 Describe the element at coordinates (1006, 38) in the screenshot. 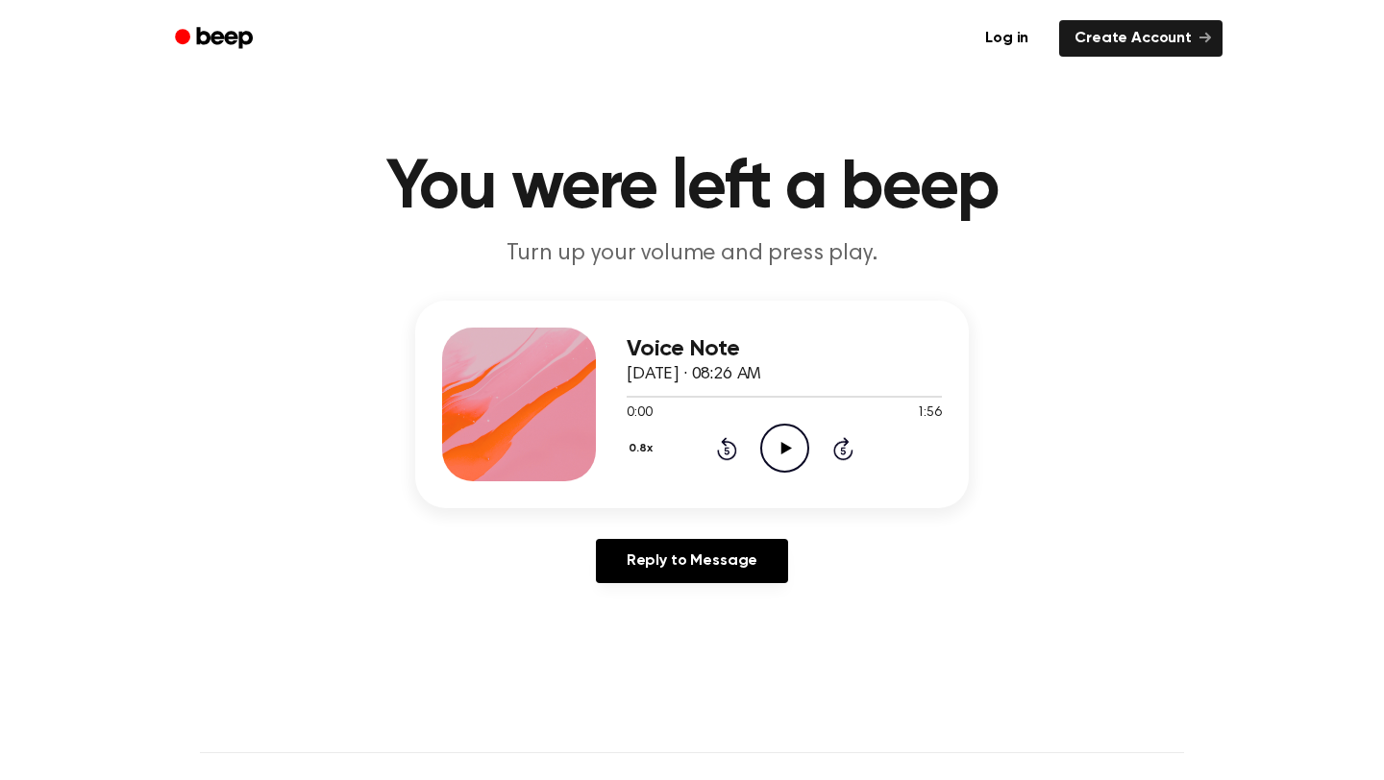

I see `a: Log in` at that location.